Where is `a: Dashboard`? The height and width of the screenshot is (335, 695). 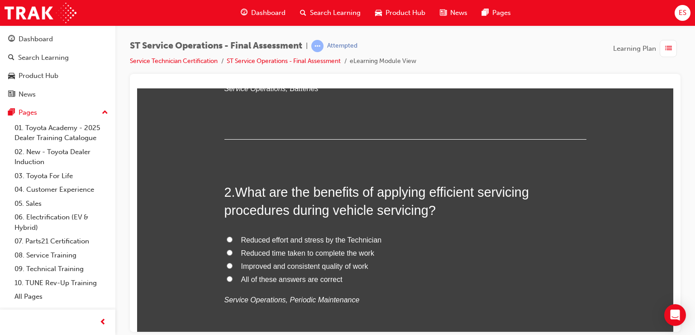 a: Dashboard is located at coordinates (57, 39).